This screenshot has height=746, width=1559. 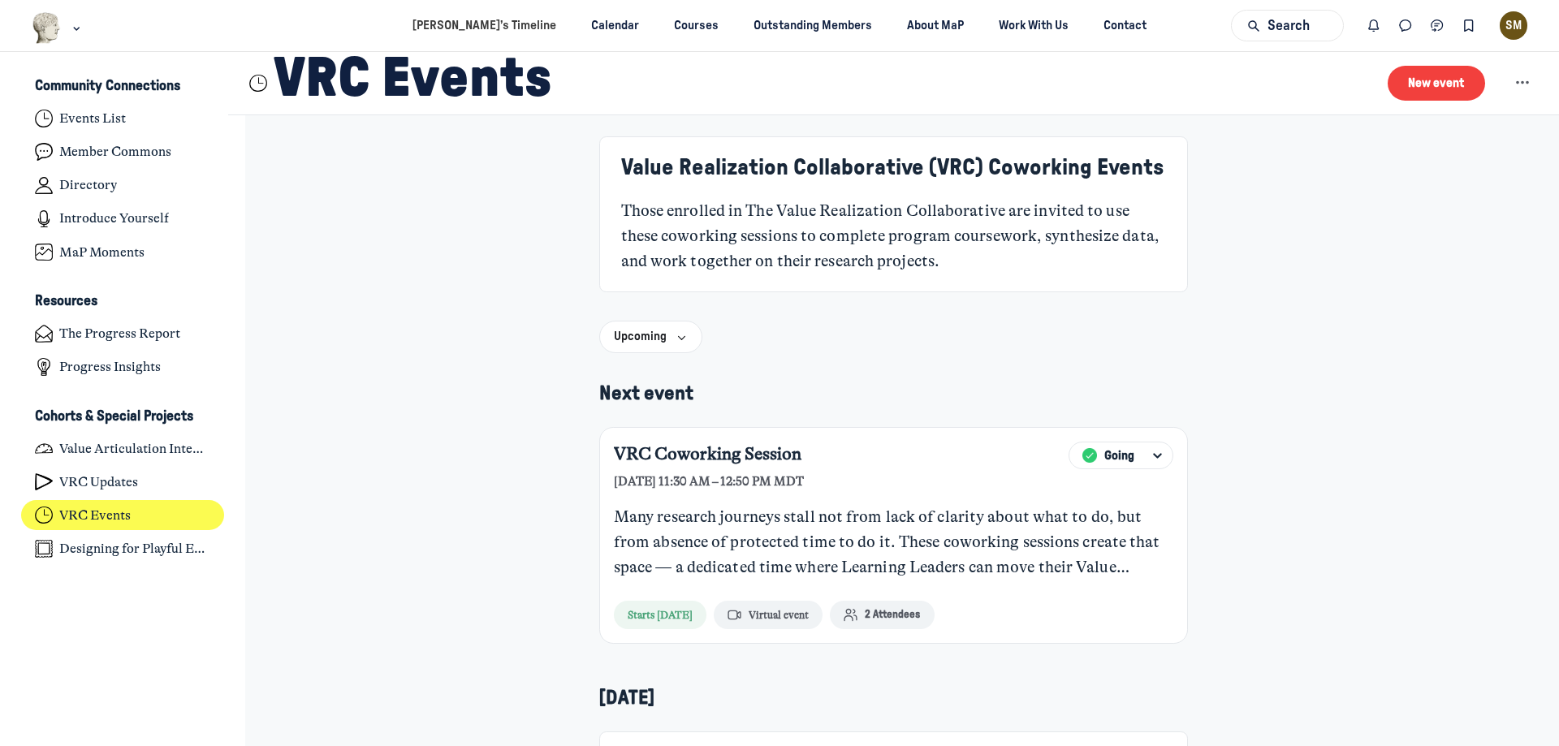 What do you see at coordinates (894, 167) in the screenshot?
I see `h3: Value Realization Collaborative (VRC) Coworking Events` at bounding box center [894, 167].